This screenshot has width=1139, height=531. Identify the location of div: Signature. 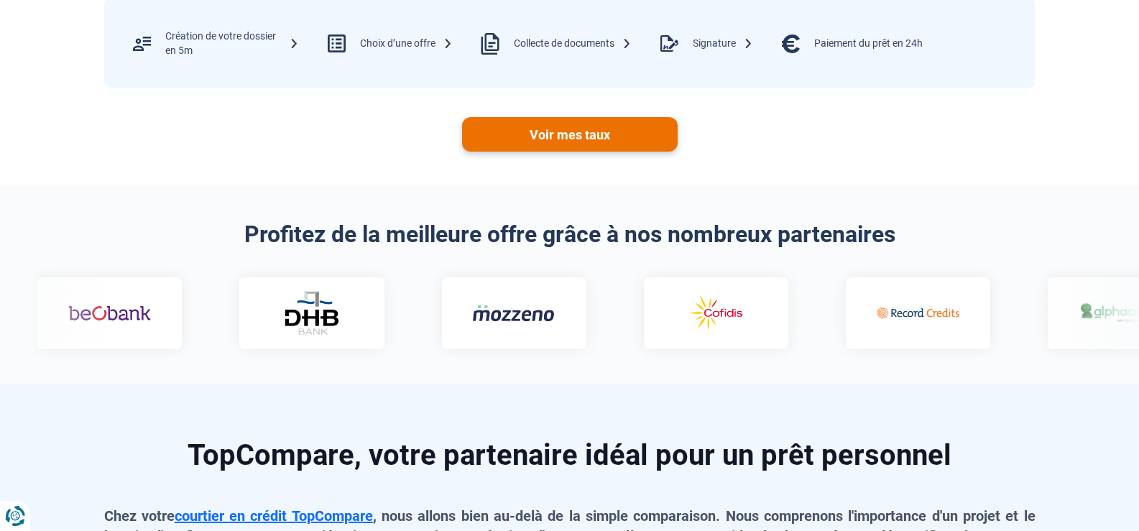
(723, 44).